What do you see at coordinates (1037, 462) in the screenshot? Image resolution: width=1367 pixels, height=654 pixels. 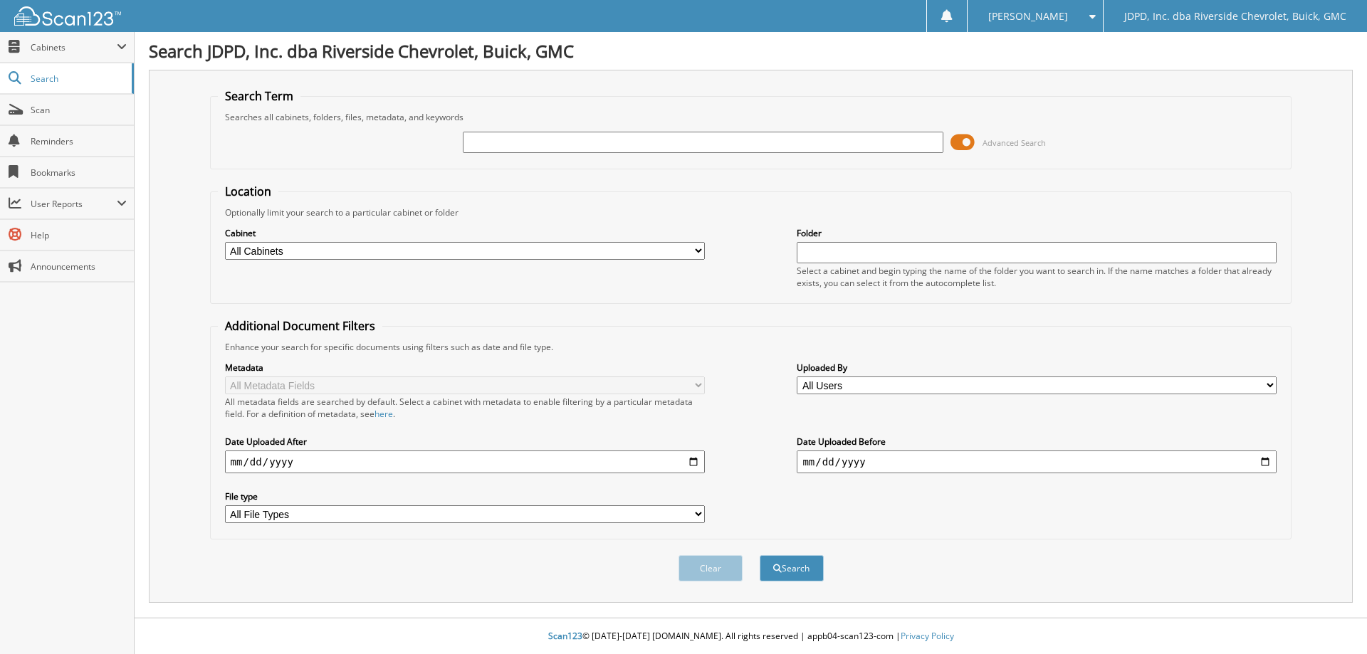 I see `input: end` at bounding box center [1037, 462].